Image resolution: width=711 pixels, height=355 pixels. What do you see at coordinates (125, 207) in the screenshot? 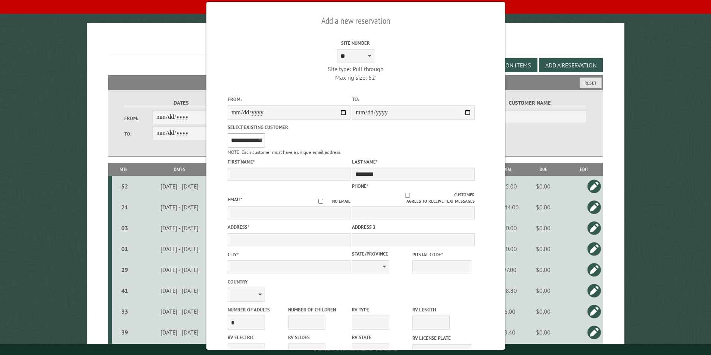
I see `div: 21` at bounding box center [125, 207].